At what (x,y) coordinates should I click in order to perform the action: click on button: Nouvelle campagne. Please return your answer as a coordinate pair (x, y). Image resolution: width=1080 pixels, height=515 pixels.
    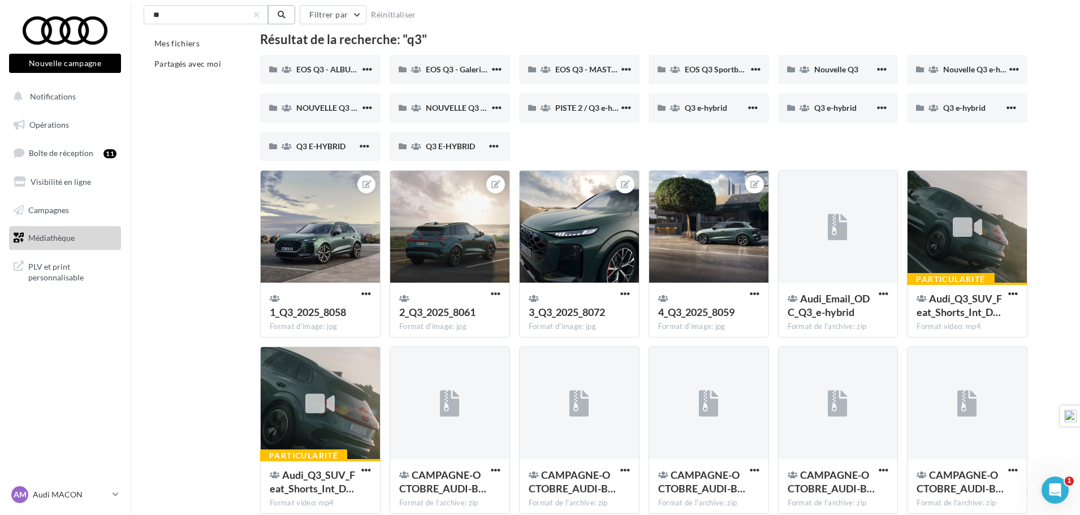
    Looking at the image, I should click on (65, 63).